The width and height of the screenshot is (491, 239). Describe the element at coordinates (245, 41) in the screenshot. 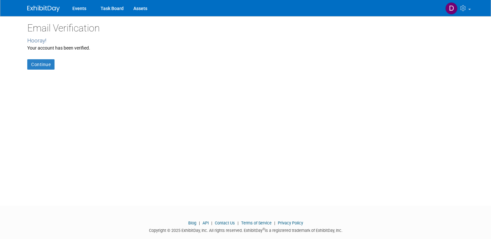

I see `div: Hooray!` at that location.